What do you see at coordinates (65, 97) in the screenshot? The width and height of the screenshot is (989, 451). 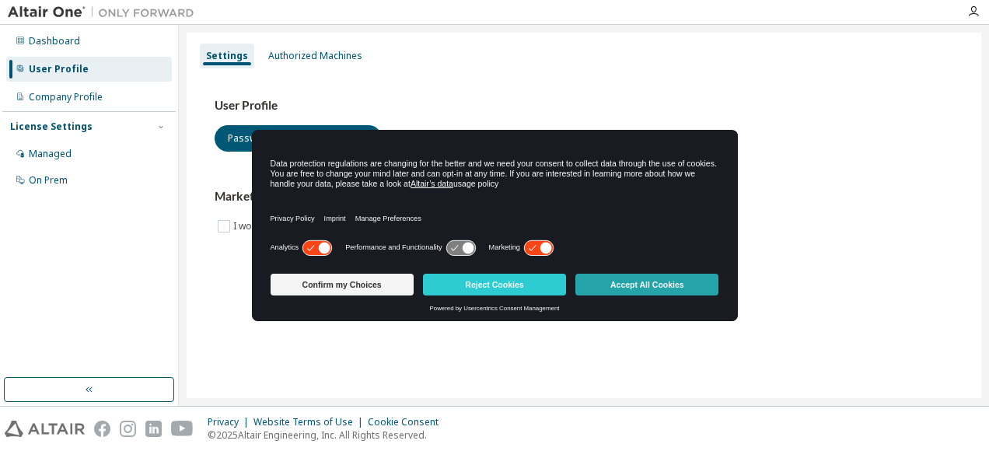 I see `div: Company Profile` at bounding box center [65, 97].